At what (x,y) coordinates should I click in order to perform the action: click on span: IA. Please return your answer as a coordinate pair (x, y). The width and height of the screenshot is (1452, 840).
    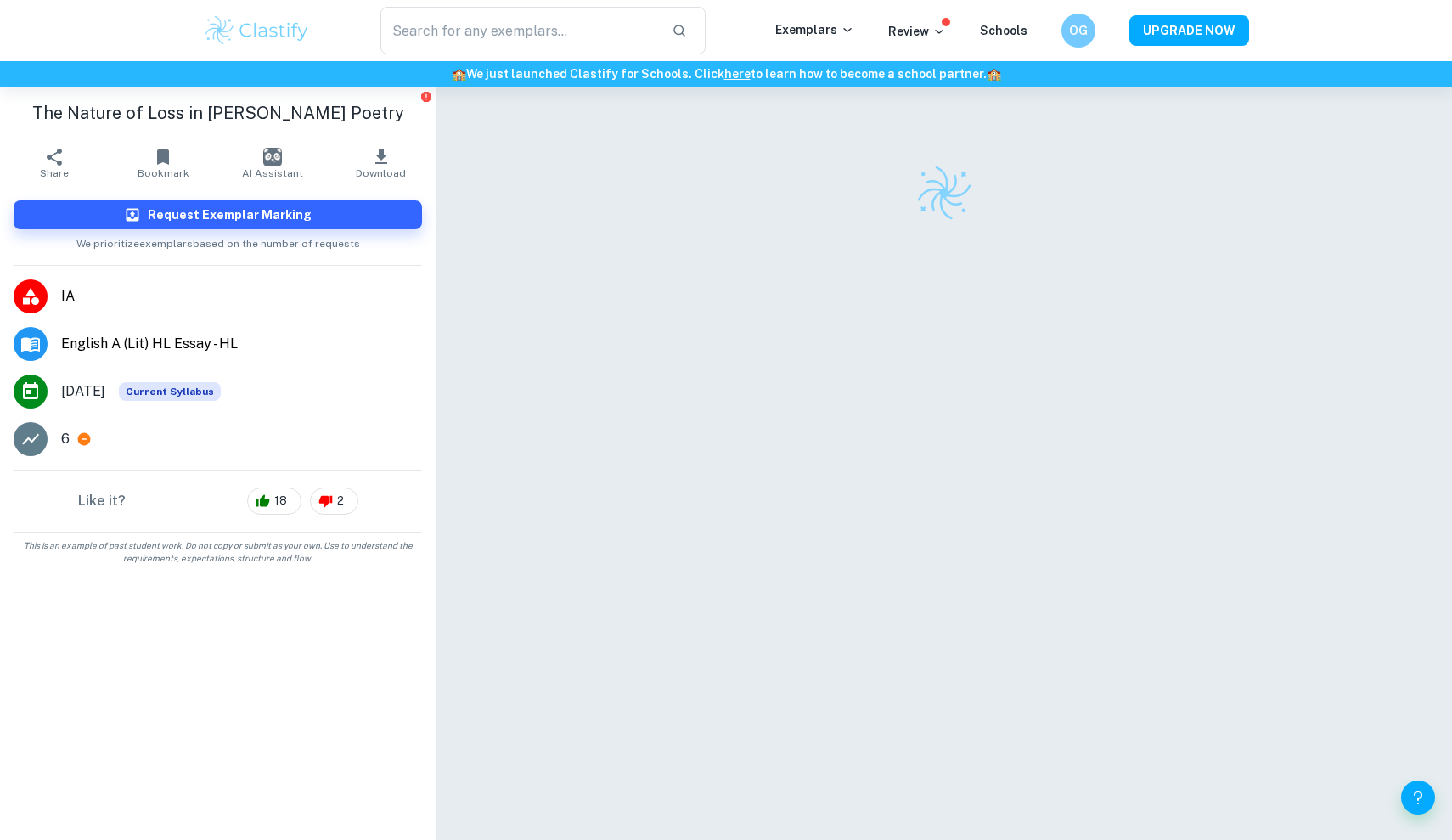
    Looking at the image, I should click on (241, 297).